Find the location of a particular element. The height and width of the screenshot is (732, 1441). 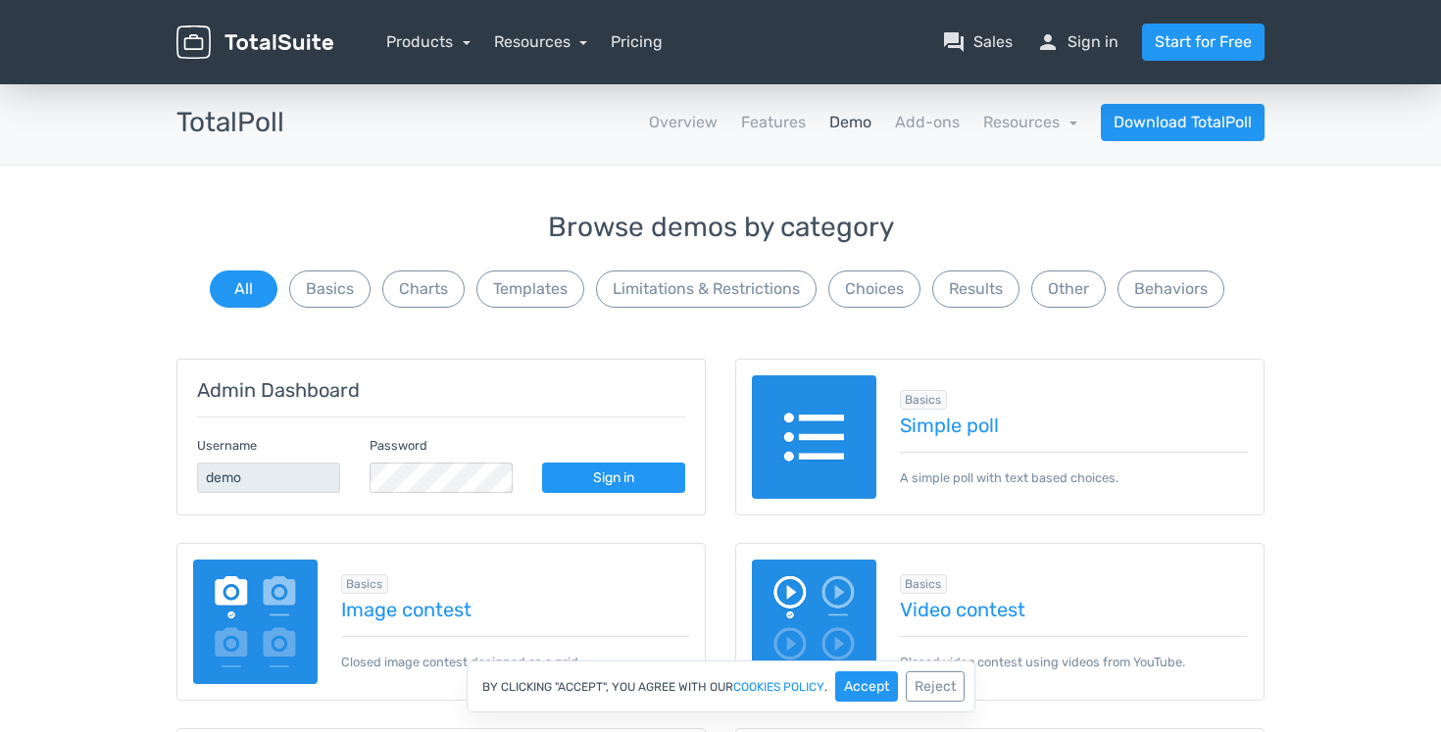

button: Basics is located at coordinates (329, 289).